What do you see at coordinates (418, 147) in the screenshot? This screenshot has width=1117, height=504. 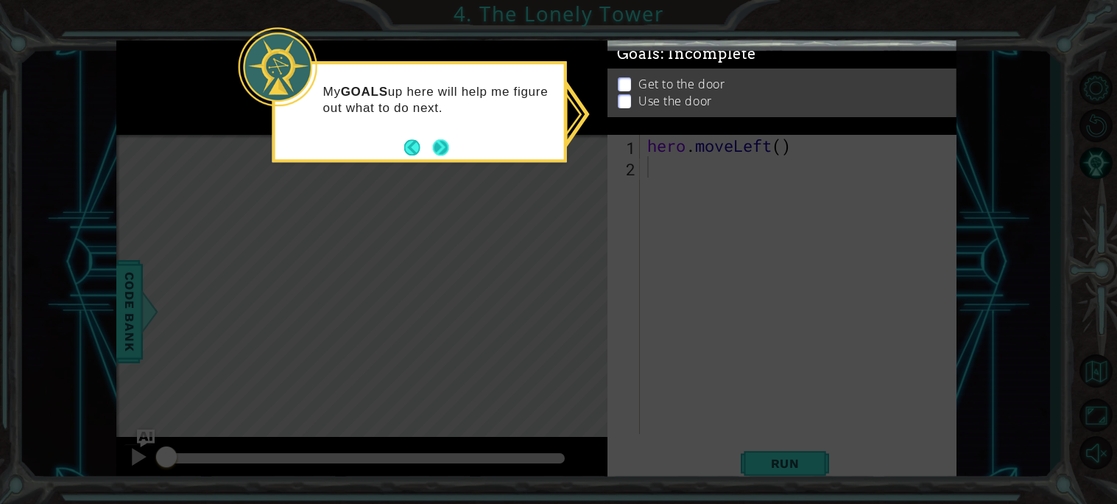 I see `button: Back` at bounding box center [418, 147].